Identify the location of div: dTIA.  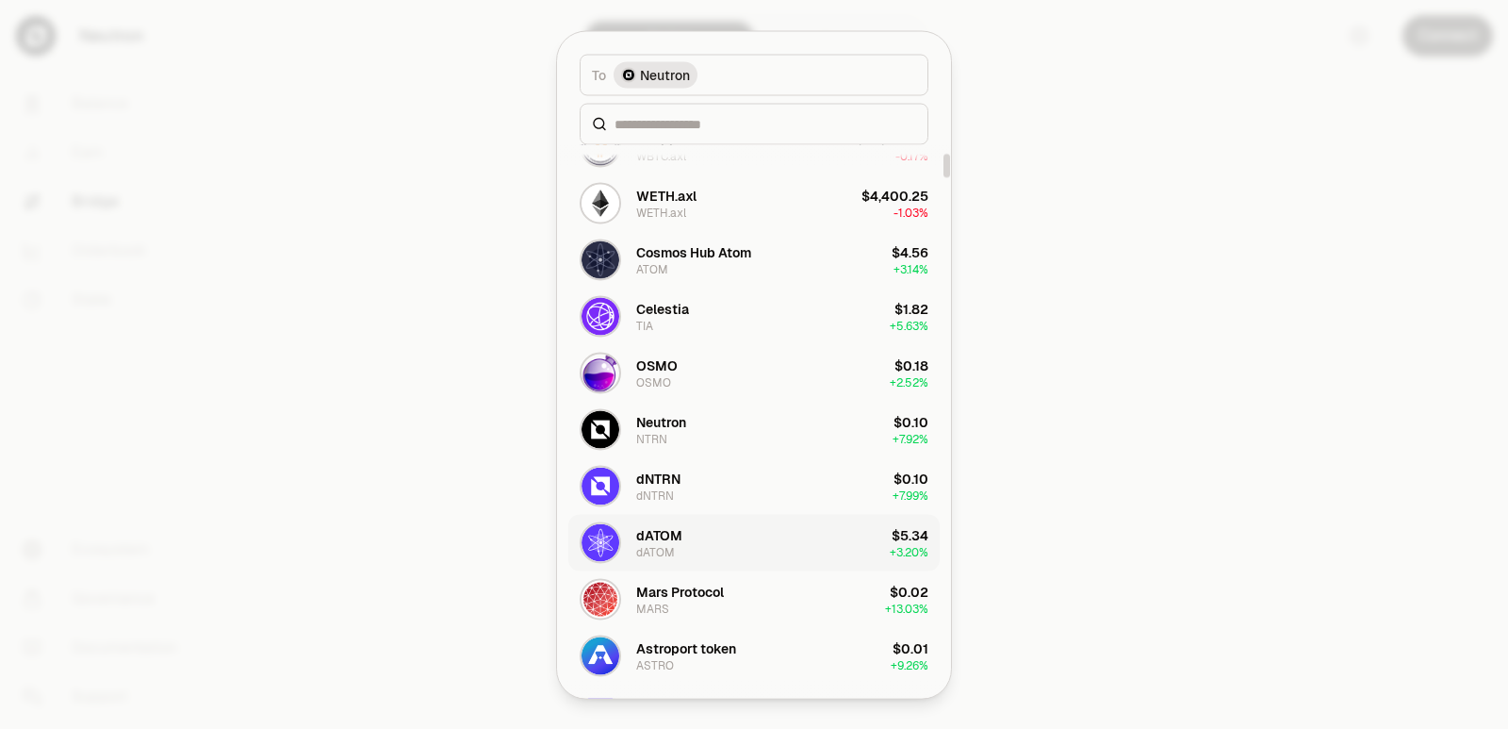
(651, 704).